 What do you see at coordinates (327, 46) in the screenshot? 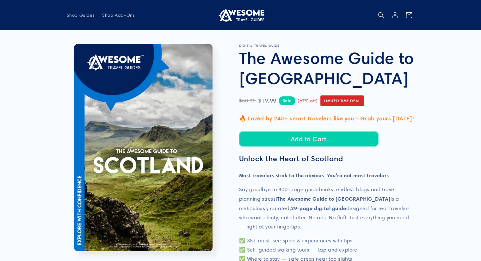
I see `p: DIGITAL TRAVEL GUIDE` at bounding box center [327, 46].